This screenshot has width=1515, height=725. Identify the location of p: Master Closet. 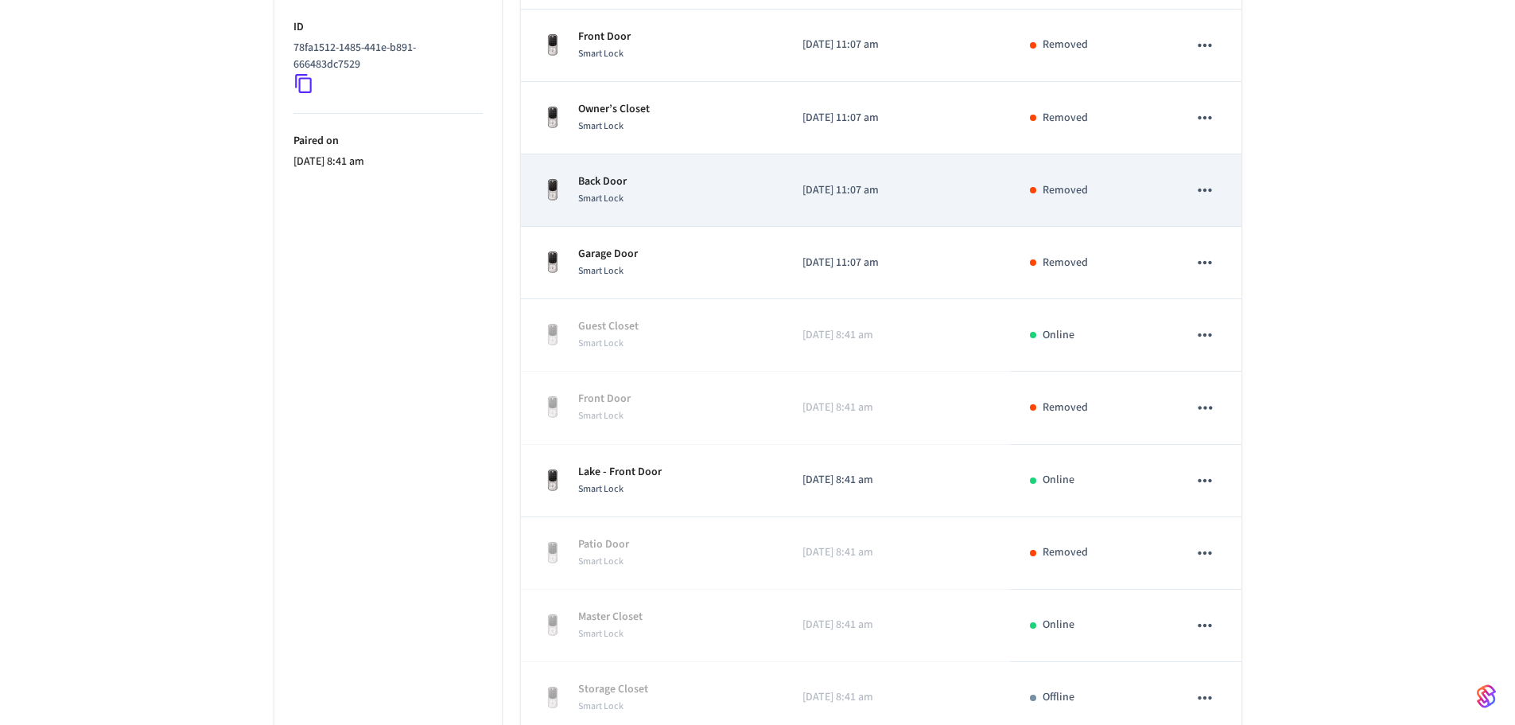
(610, 616).